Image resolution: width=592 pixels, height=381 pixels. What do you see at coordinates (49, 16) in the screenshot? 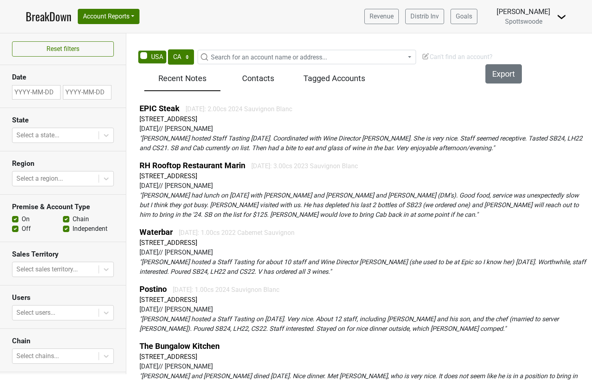
I see `a: BreakDown` at bounding box center [49, 16].